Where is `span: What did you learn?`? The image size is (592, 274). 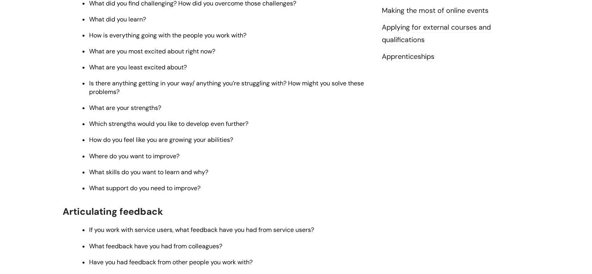
span: What did you learn? is located at coordinates (118, 19).